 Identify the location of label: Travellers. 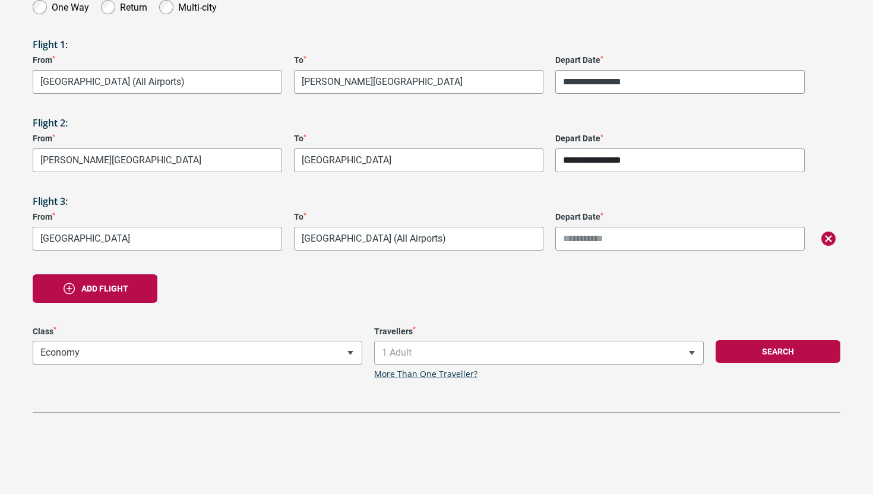
(539, 332).